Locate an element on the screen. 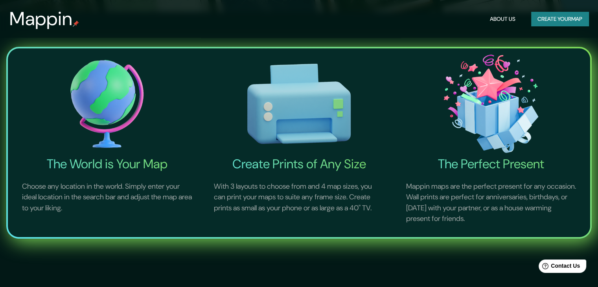 This screenshot has height=287, width=598. button: Create yourmap is located at coordinates (559, 19).